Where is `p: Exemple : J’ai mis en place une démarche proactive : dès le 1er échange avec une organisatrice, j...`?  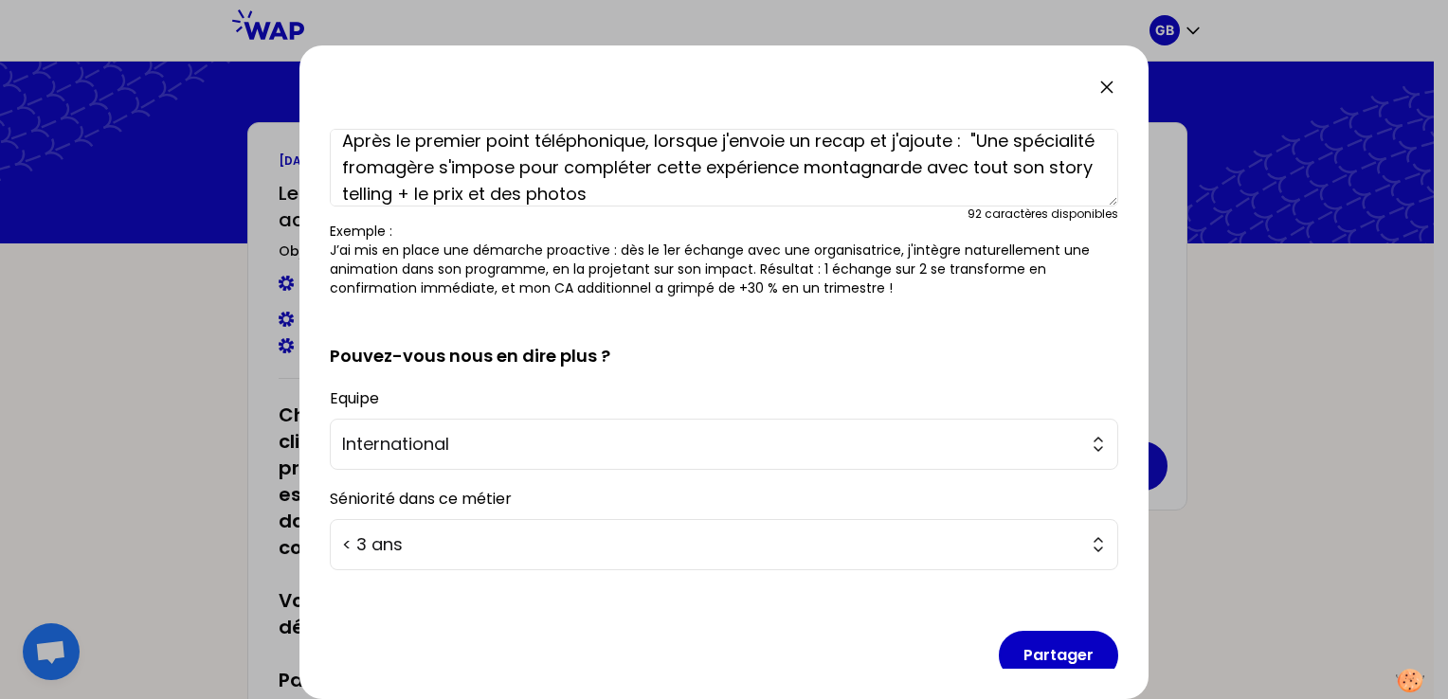 p: Exemple : J’ai mis en place une démarche proactive : dès le 1er échange avec une organisatrice, j... is located at coordinates (724, 260).